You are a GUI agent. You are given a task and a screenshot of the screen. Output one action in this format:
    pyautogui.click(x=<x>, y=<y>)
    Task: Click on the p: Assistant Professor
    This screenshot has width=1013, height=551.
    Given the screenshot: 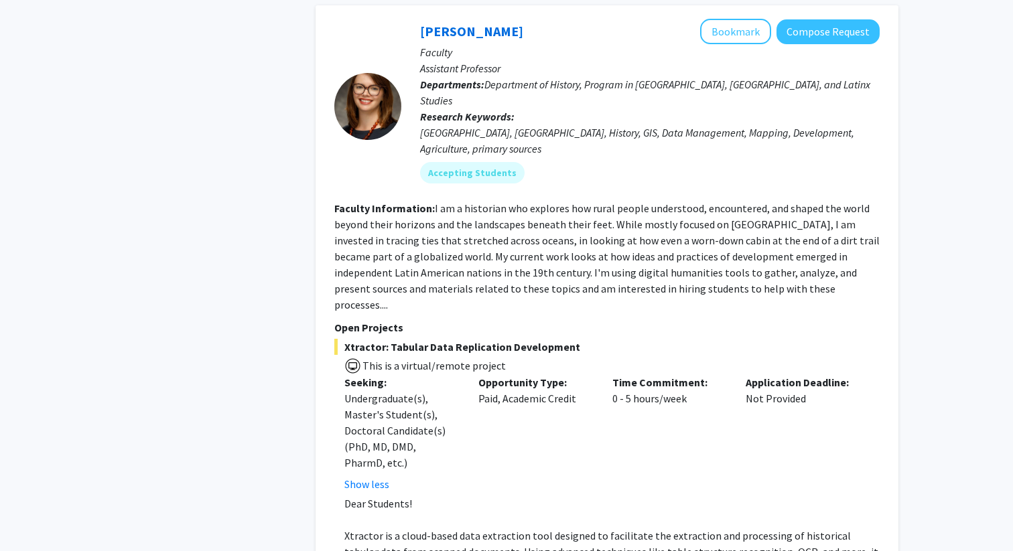 What is the action you would take?
    pyautogui.click(x=650, y=68)
    